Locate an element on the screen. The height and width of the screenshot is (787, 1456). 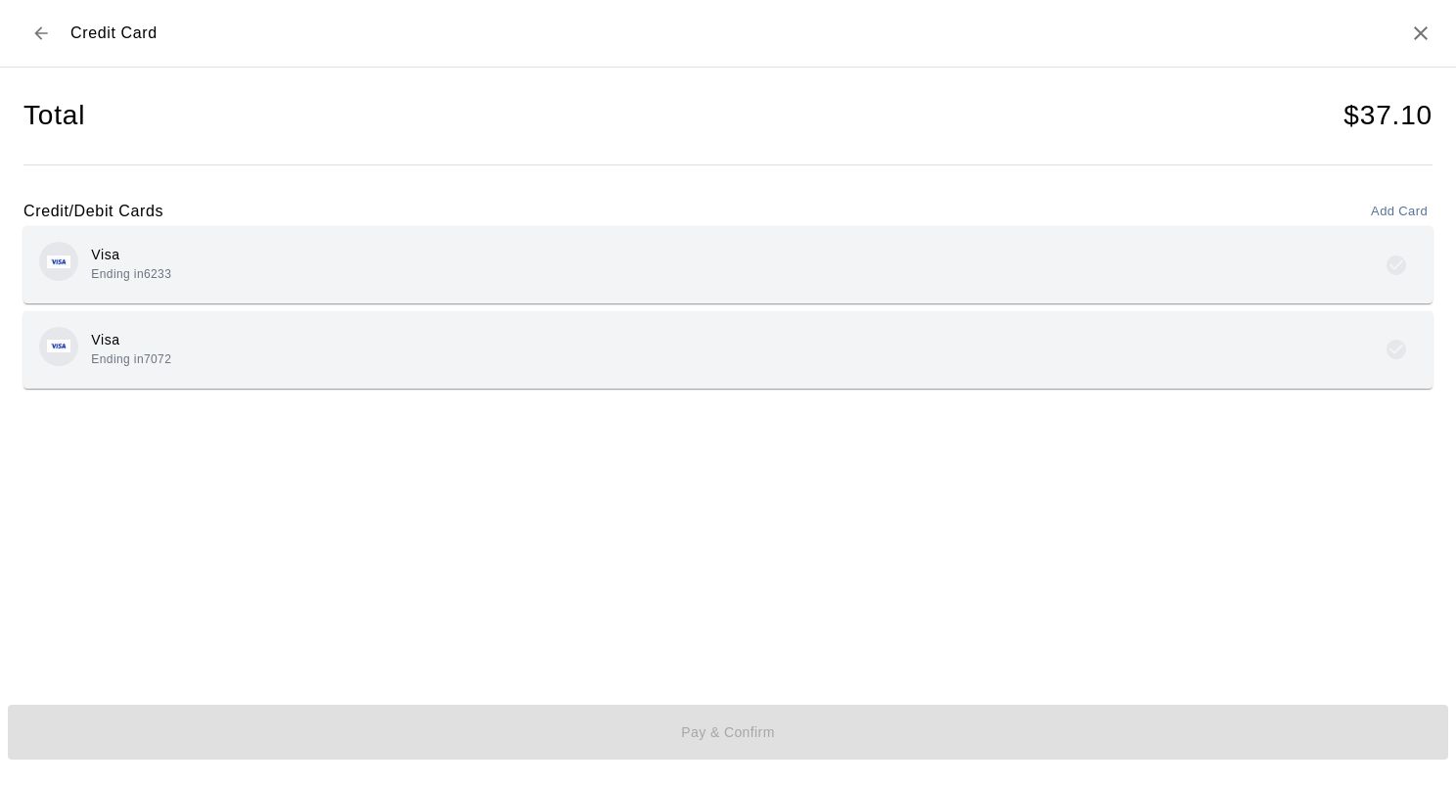
span: Ending in 6233 is located at coordinates (131, 274).